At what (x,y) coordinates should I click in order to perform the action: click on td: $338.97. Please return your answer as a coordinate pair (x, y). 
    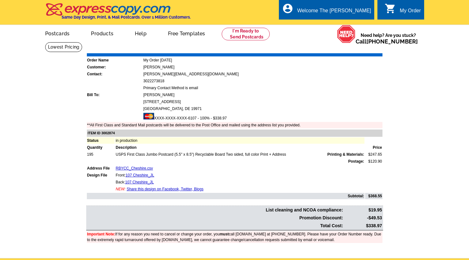
    Looking at the image, I should click on (363, 226).